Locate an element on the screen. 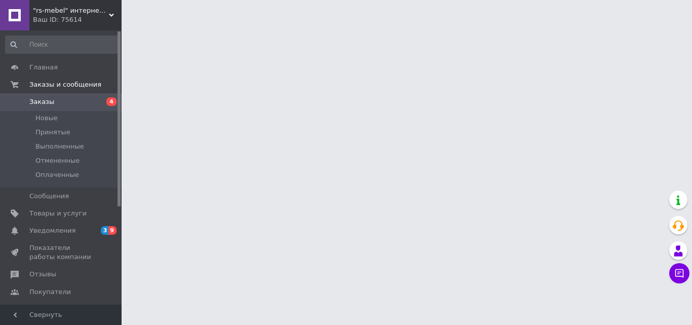  span: Товары и услуги is located at coordinates (58, 213).